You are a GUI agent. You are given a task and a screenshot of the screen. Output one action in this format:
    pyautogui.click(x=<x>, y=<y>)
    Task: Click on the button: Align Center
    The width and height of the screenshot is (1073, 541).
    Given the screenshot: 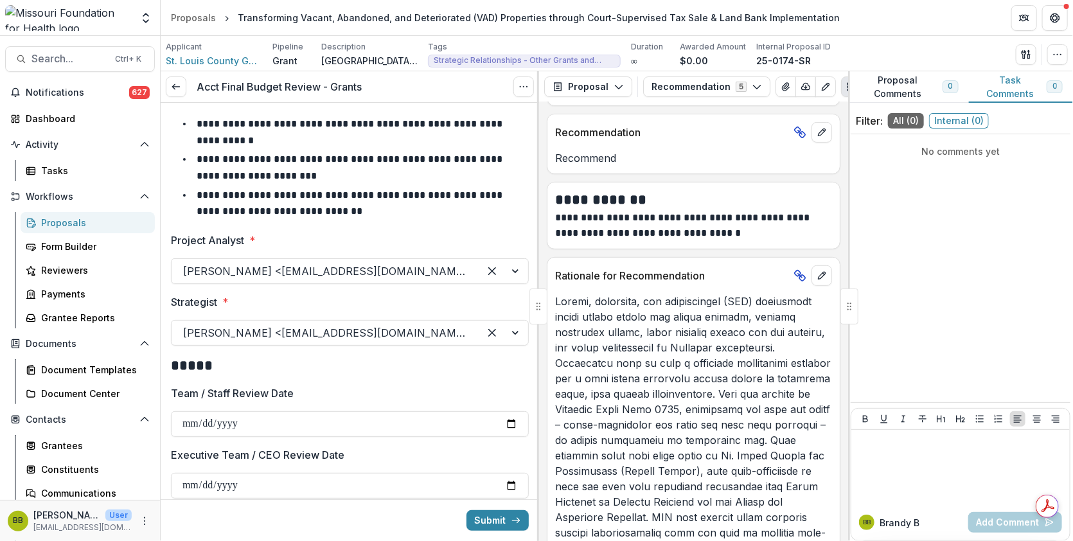 What is the action you would take?
    pyautogui.click(x=1037, y=419)
    